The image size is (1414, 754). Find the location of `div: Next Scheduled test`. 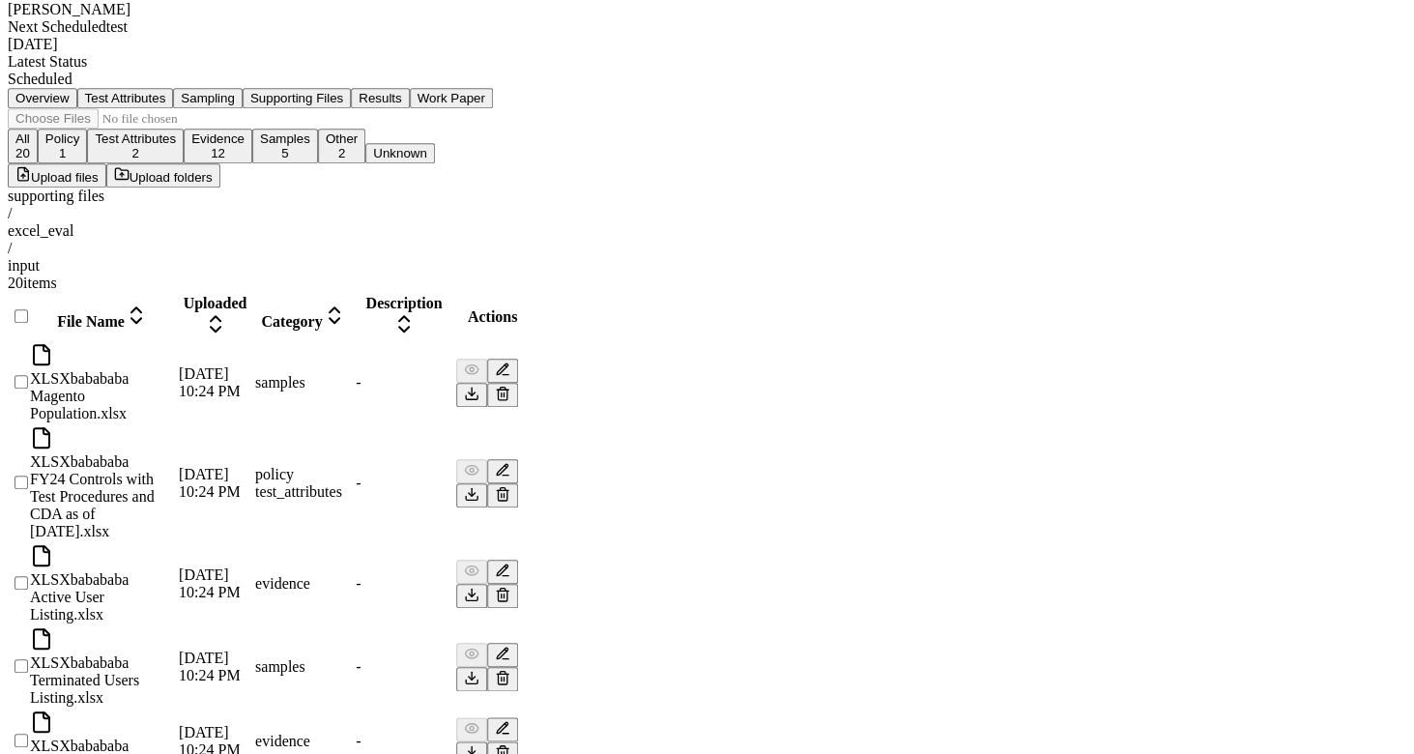

div: Next Scheduled test is located at coordinates (706, 27).